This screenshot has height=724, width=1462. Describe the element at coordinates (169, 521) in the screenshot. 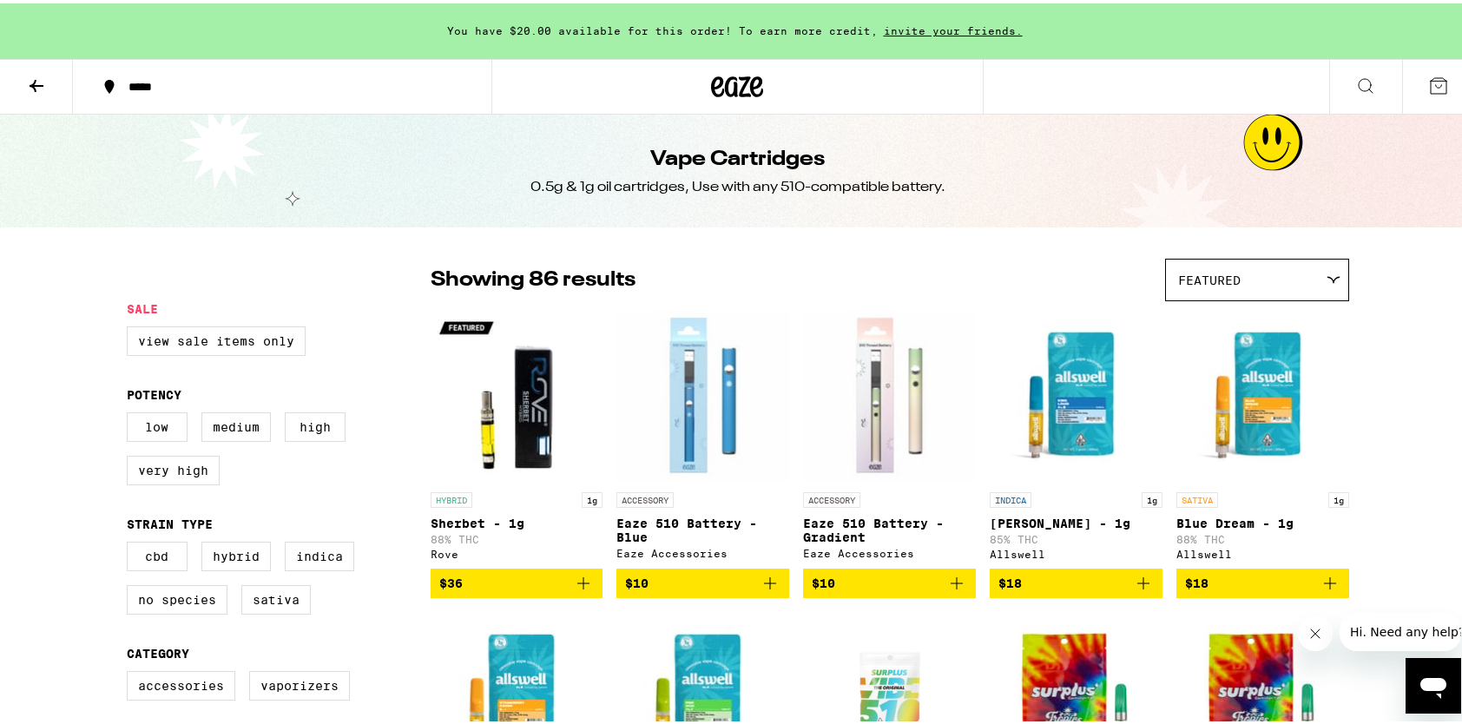

I see `legend: Strain Type` at that location.